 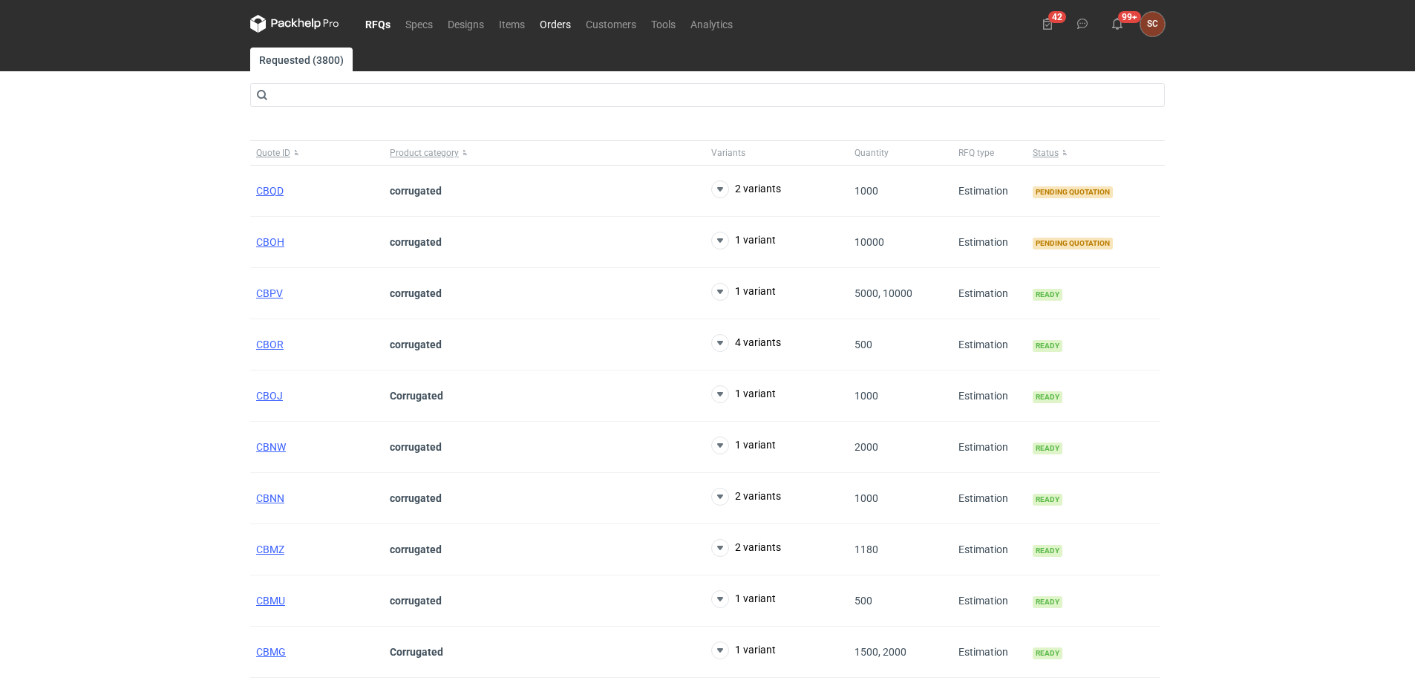 I want to click on span: Status, so click(x=1045, y=153).